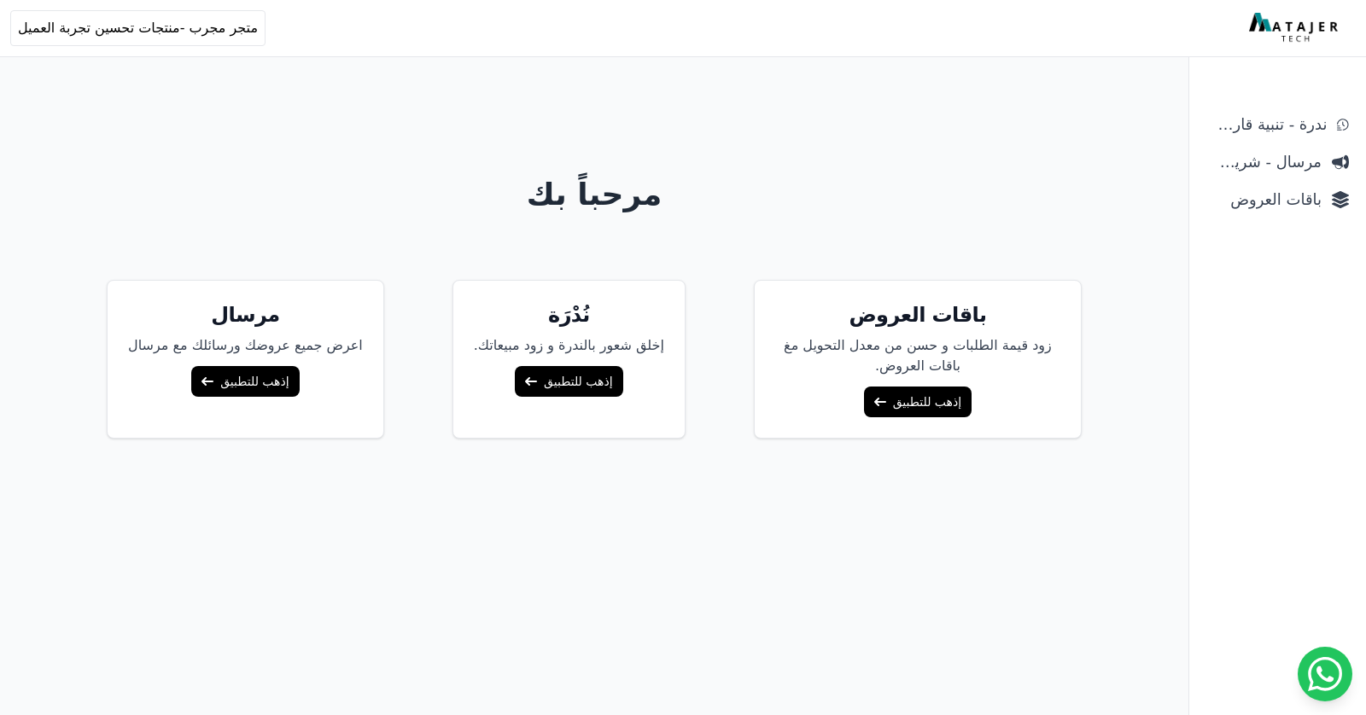 The width and height of the screenshot is (1366, 715). Describe the element at coordinates (1263, 200) in the screenshot. I see `span: باقات العروض` at that location.